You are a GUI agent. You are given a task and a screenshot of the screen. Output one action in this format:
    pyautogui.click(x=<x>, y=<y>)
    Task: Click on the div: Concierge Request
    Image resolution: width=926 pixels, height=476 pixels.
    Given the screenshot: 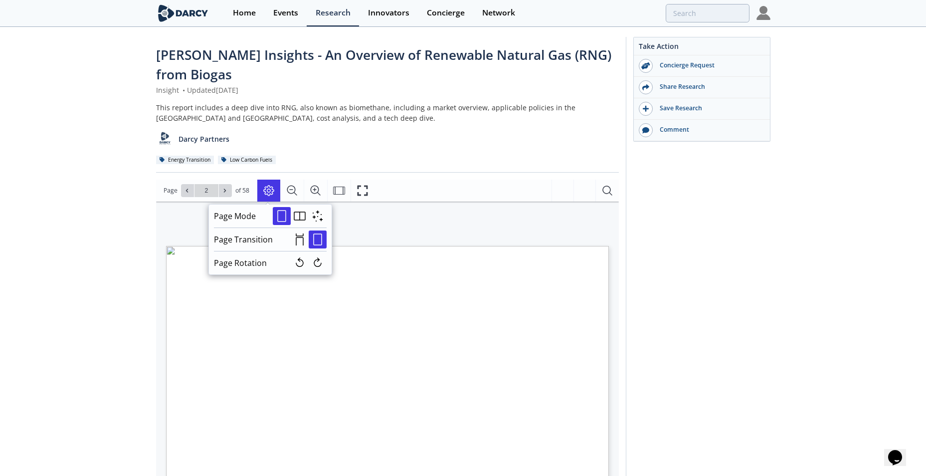 What is the action you would take?
    pyautogui.click(x=709, y=65)
    